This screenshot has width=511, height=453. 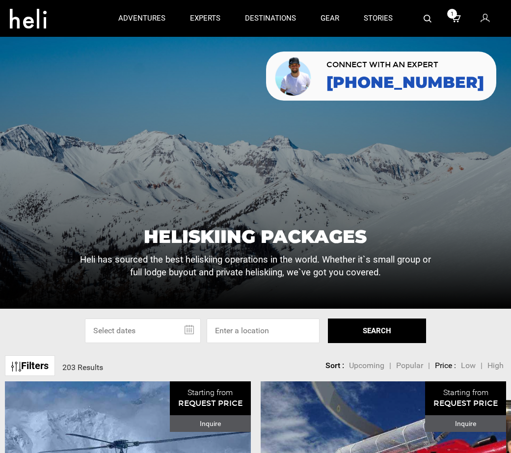 What do you see at coordinates (271, 18) in the screenshot?
I see `p: destinations` at bounding box center [271, 18].